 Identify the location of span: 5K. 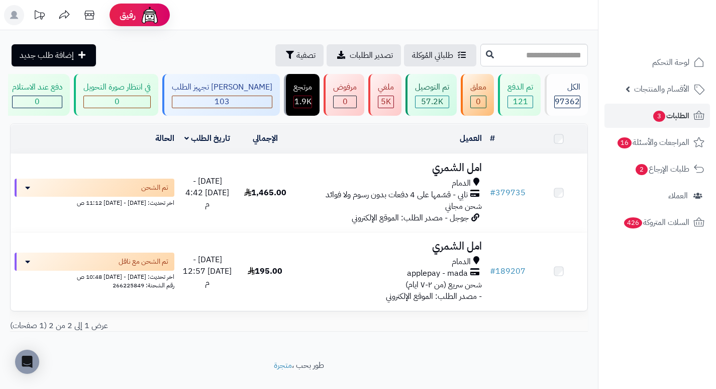
(386, 102).